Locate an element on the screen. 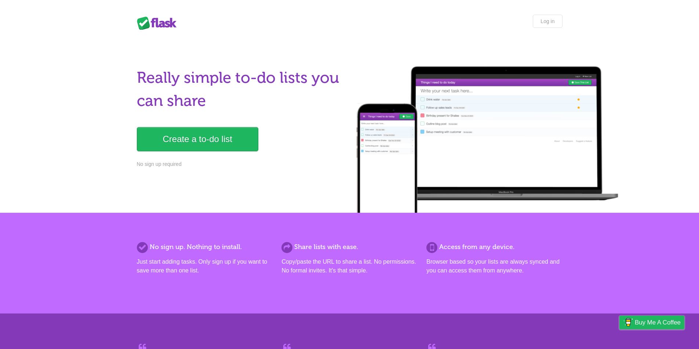  a: Buy me a coffee is located at coordinates (651, 323).